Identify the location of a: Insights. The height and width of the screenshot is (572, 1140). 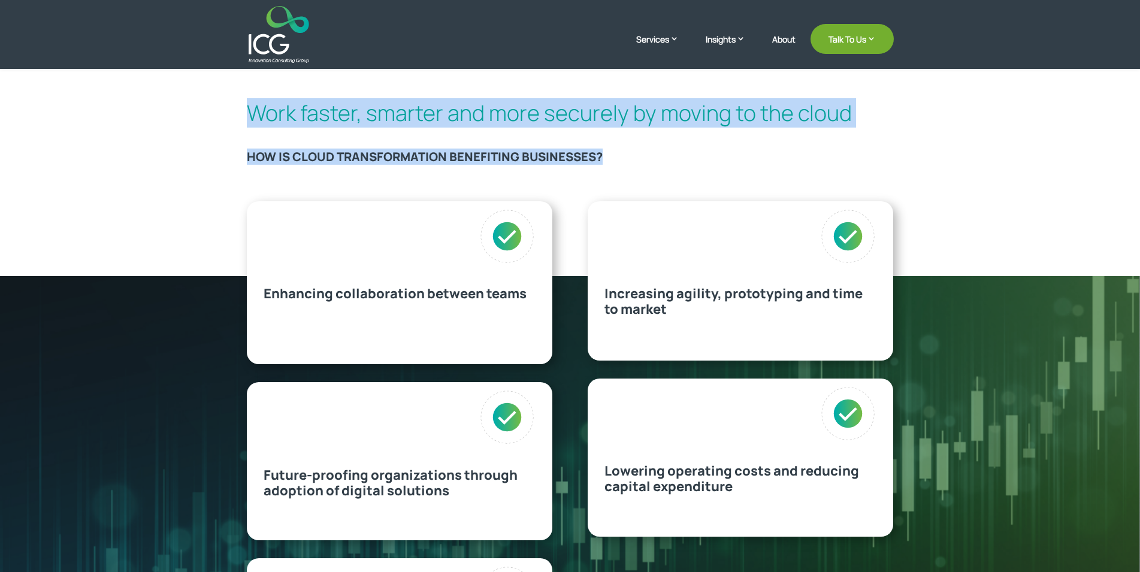
(732, 48).